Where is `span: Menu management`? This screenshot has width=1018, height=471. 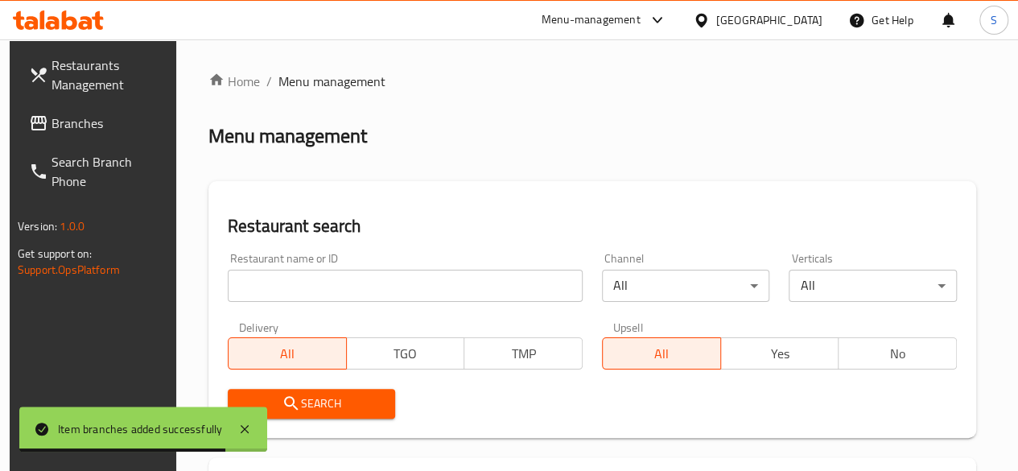 span: Menu management is located at coordinates (332, 81).